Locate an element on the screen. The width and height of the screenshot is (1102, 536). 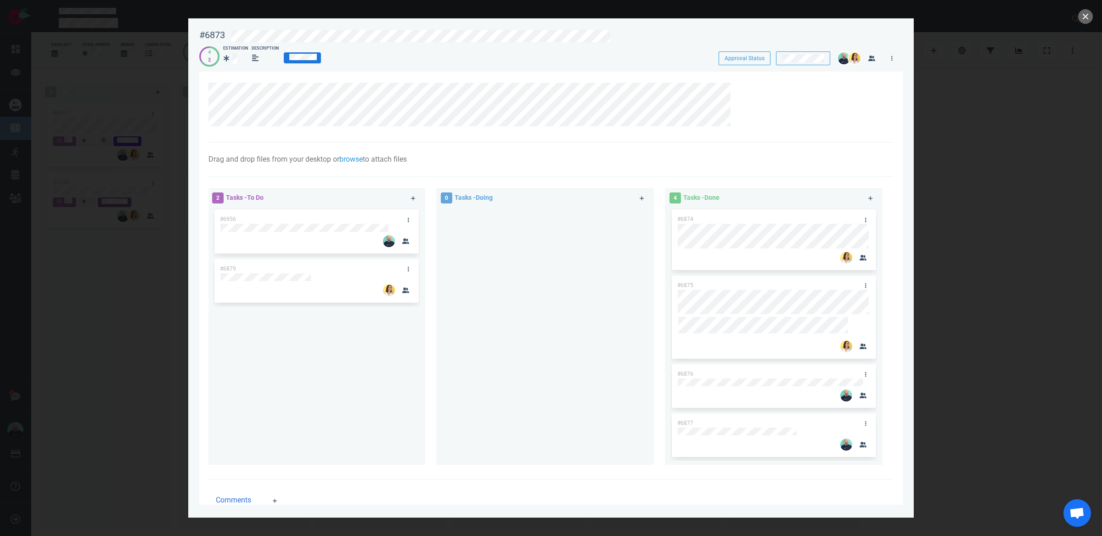
span: #6874 is located at coordinates (685, 219).